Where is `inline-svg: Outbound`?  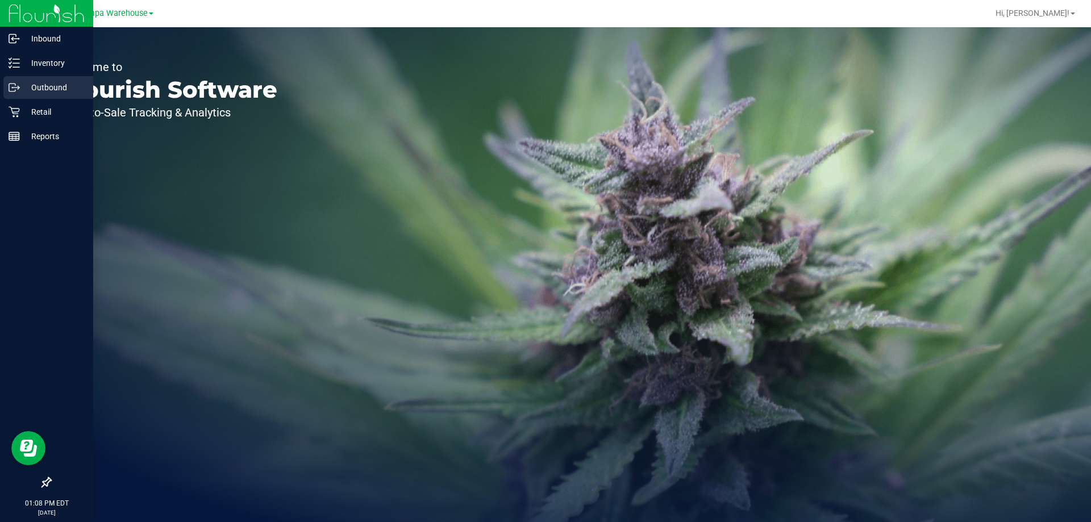 inline-svg: Outbound is located at coordinates (14, 88).